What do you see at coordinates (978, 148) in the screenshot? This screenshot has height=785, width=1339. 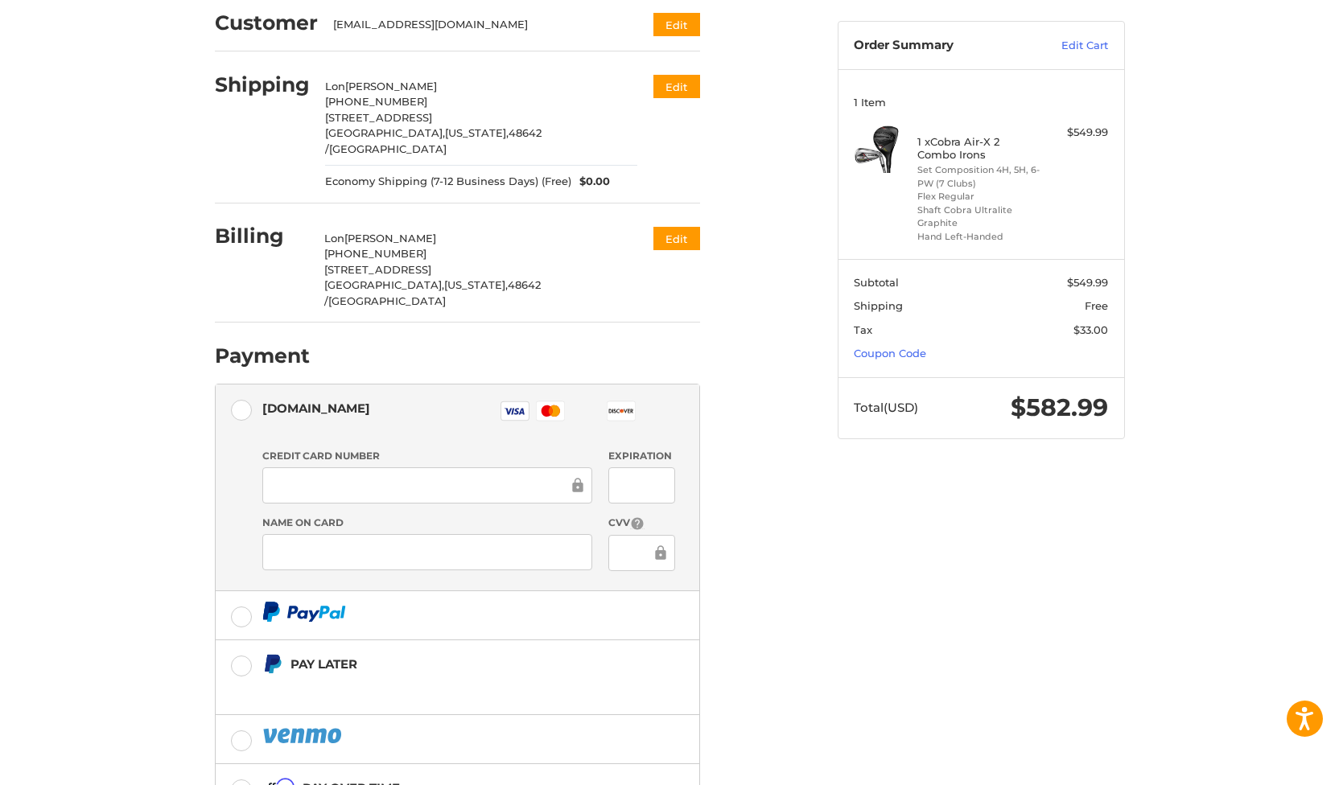 I see `h4: 1 x Cobra Air-X 2 Combo Irons` at bounding box center [978, 148].